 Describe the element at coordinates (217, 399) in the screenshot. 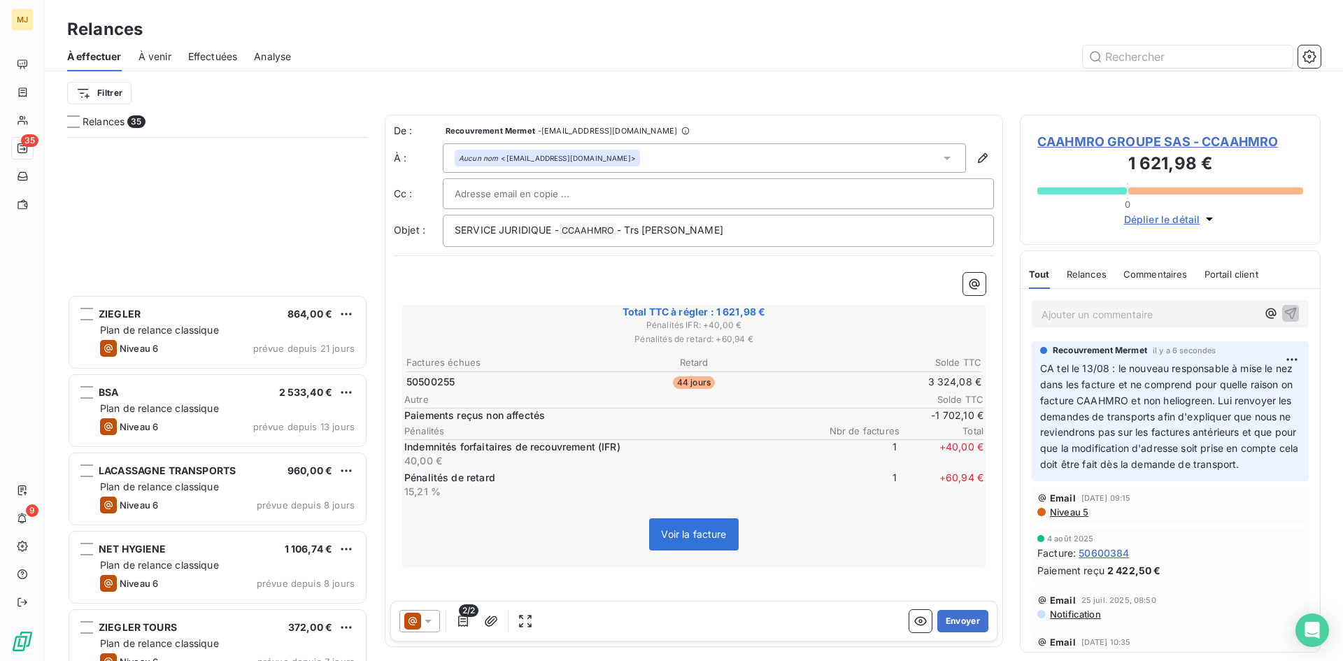

I see `div: grid` at that location.